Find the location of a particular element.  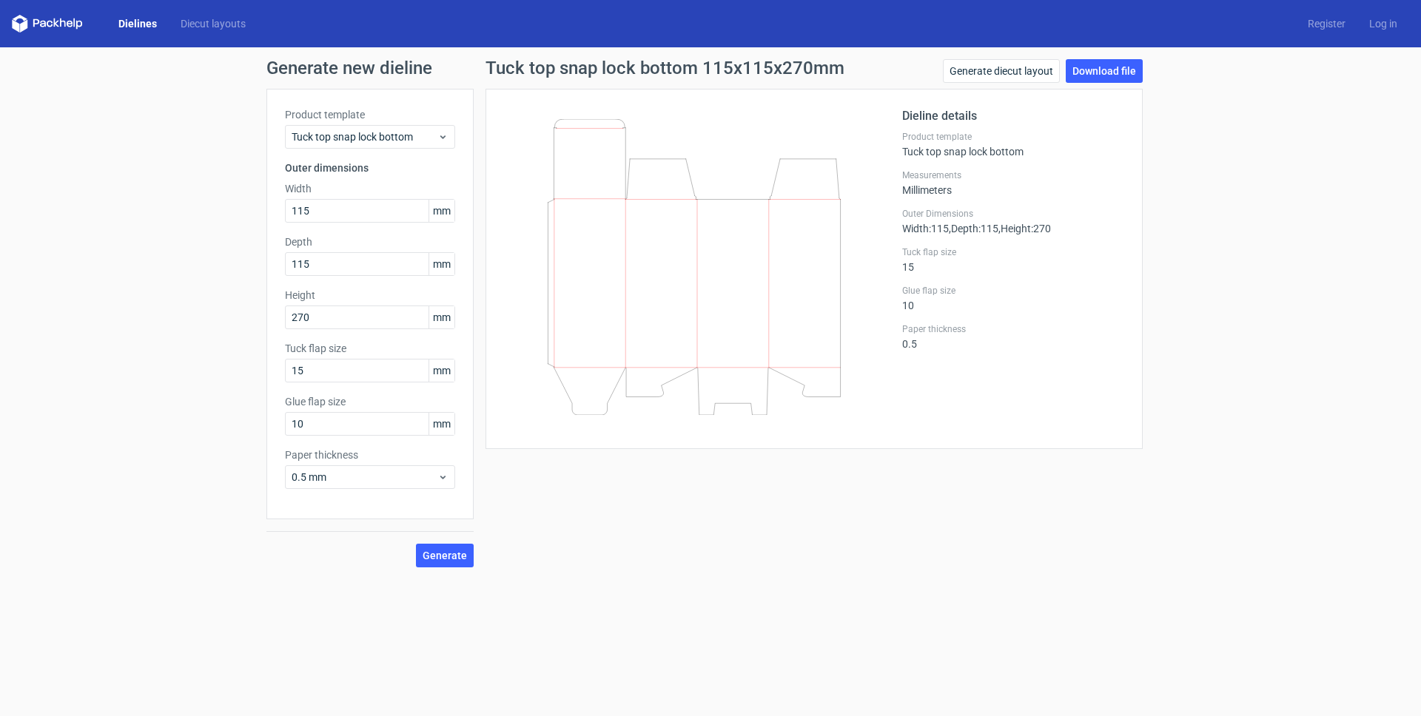

div: 10 is located at coordinates (1013, 298).